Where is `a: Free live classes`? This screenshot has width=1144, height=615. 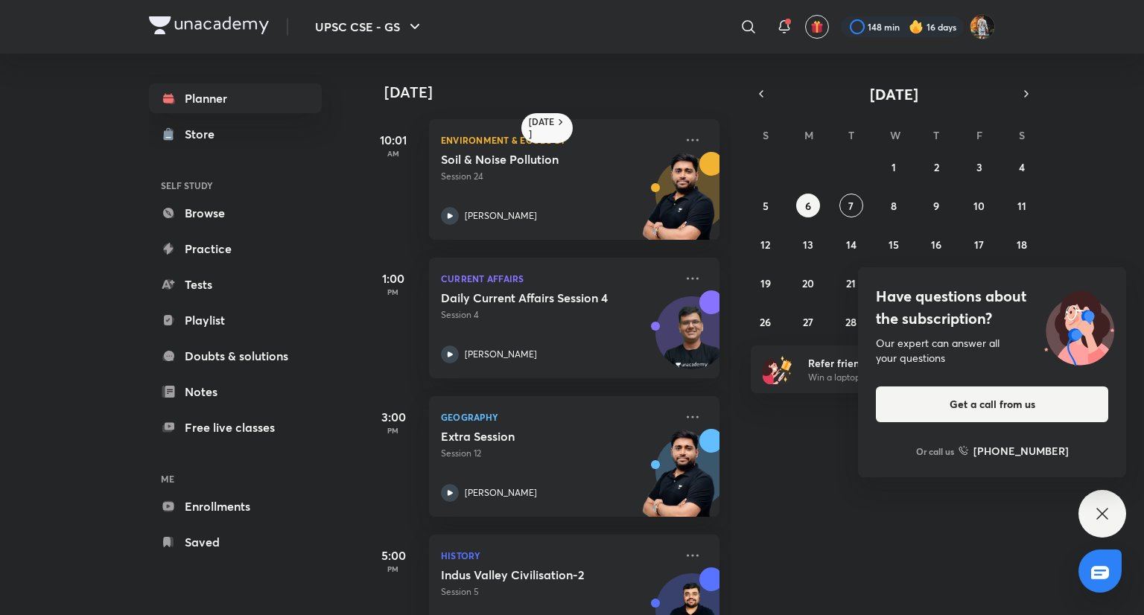 a: Free live classes is located at coordinates (235, 428).